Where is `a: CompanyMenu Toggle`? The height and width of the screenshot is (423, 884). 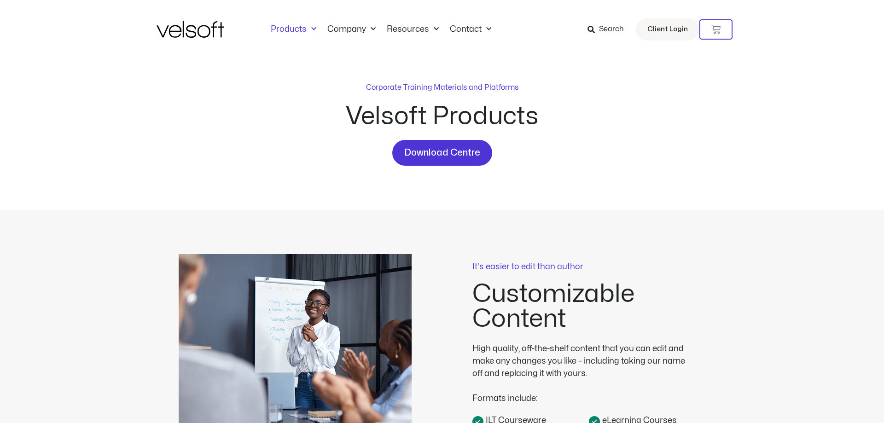
a: CompanyMenu Toggle is located at coordinates (351, 29).